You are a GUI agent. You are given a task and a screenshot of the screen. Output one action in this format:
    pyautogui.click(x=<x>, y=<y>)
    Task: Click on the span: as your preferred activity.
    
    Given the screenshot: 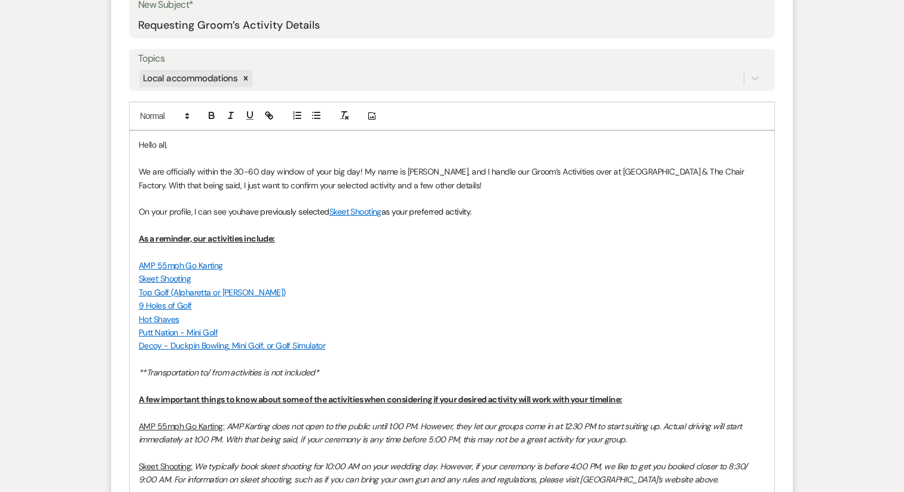 What is the action you would take?
    pyautogui.click(x=426, y=212)
    